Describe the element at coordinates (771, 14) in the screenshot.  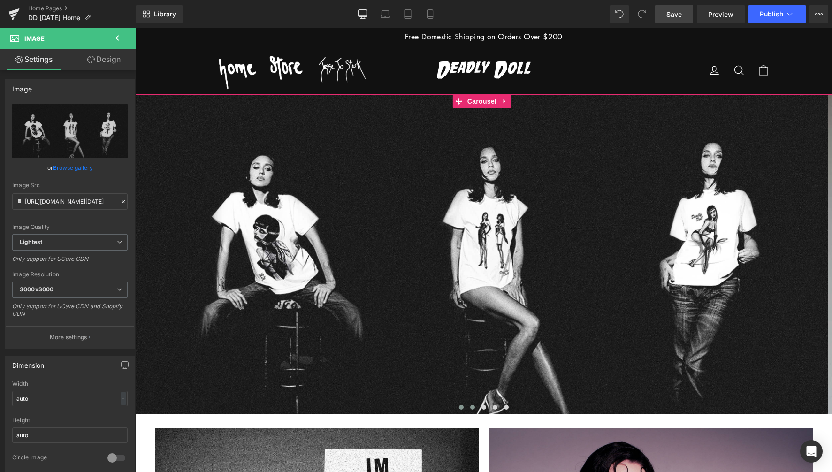
I see `span: Publish` at that location.